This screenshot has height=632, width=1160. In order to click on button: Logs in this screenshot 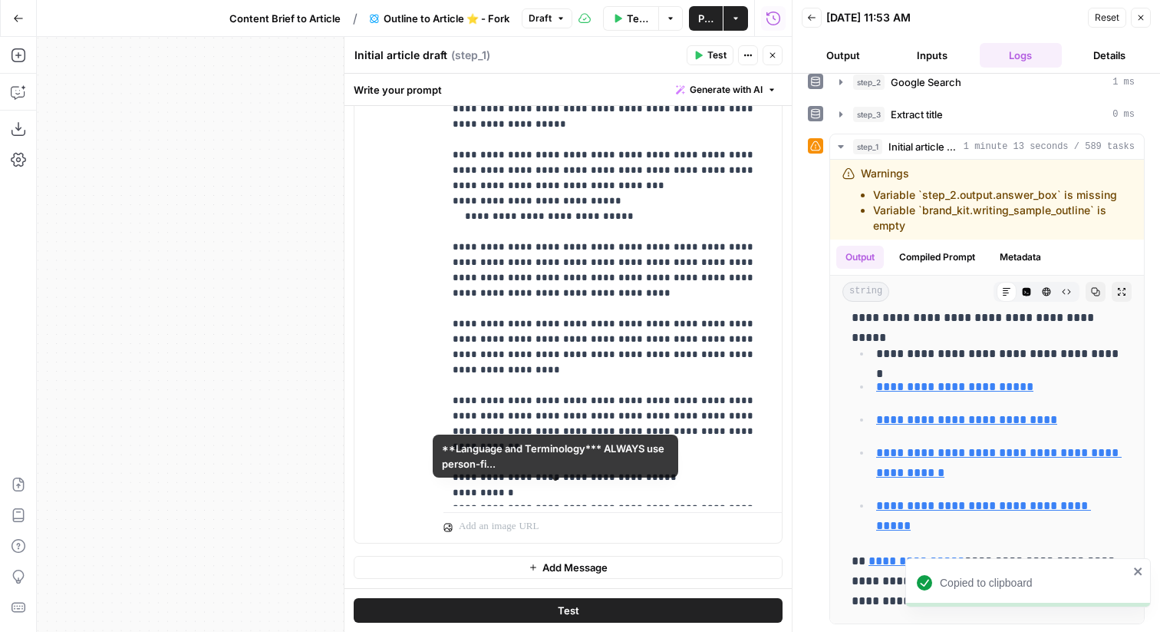, I will do `click(1021, 55)`.